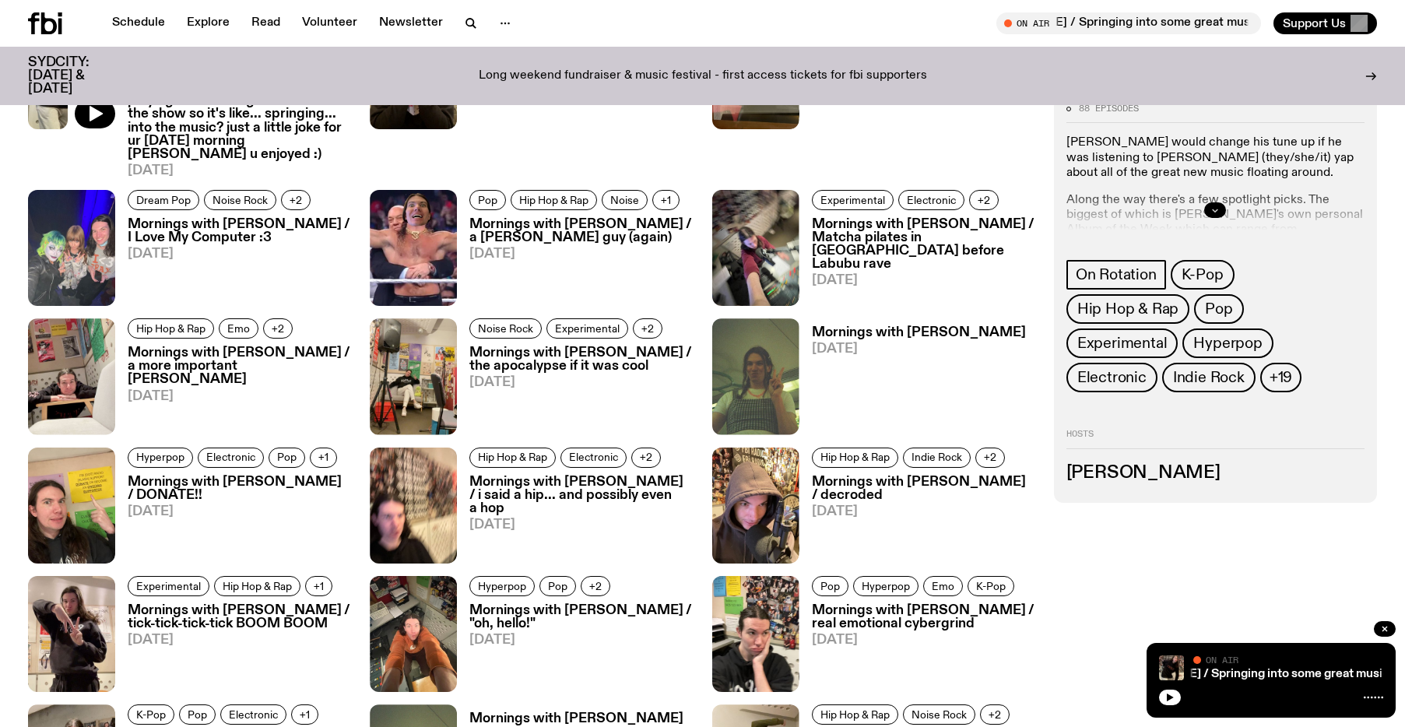 This screenshot has height=727, width=1405. Describe the element at coordinates (329, 23) in the screenshot. I see `a: Volunteer` at that location.